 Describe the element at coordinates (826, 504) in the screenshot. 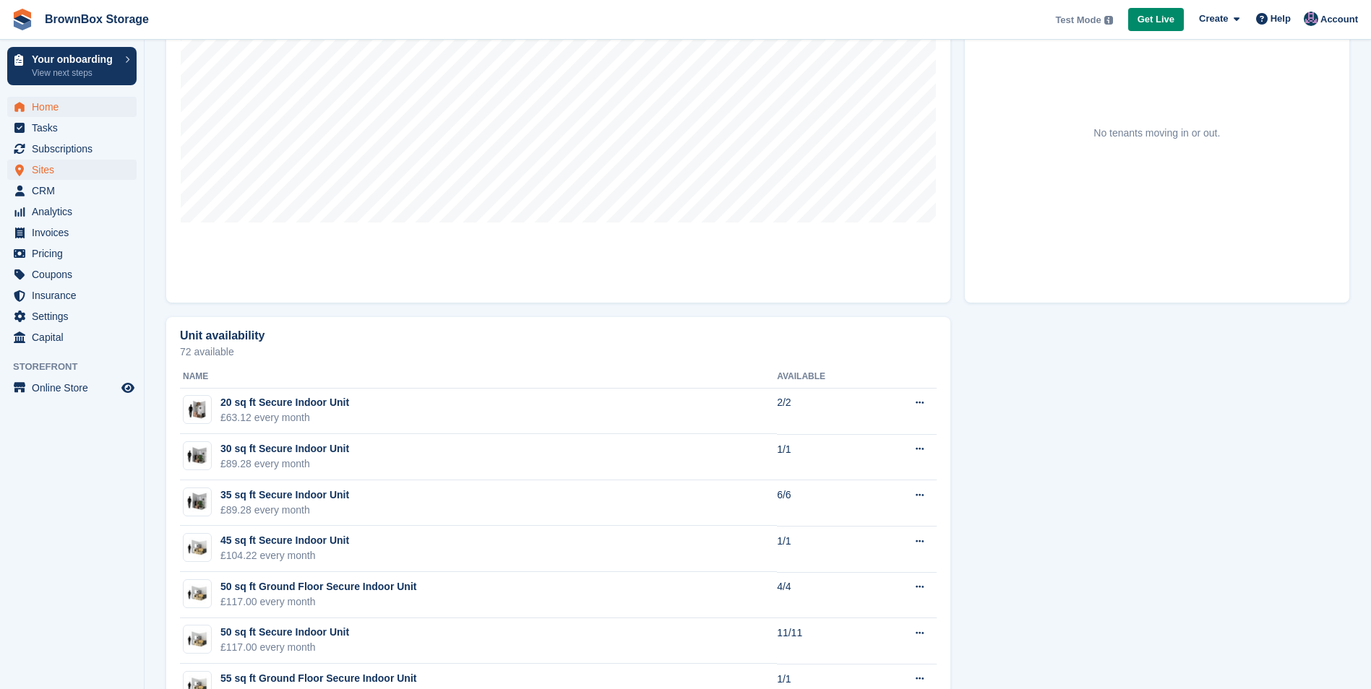

I see `td: 6/6` at that location.